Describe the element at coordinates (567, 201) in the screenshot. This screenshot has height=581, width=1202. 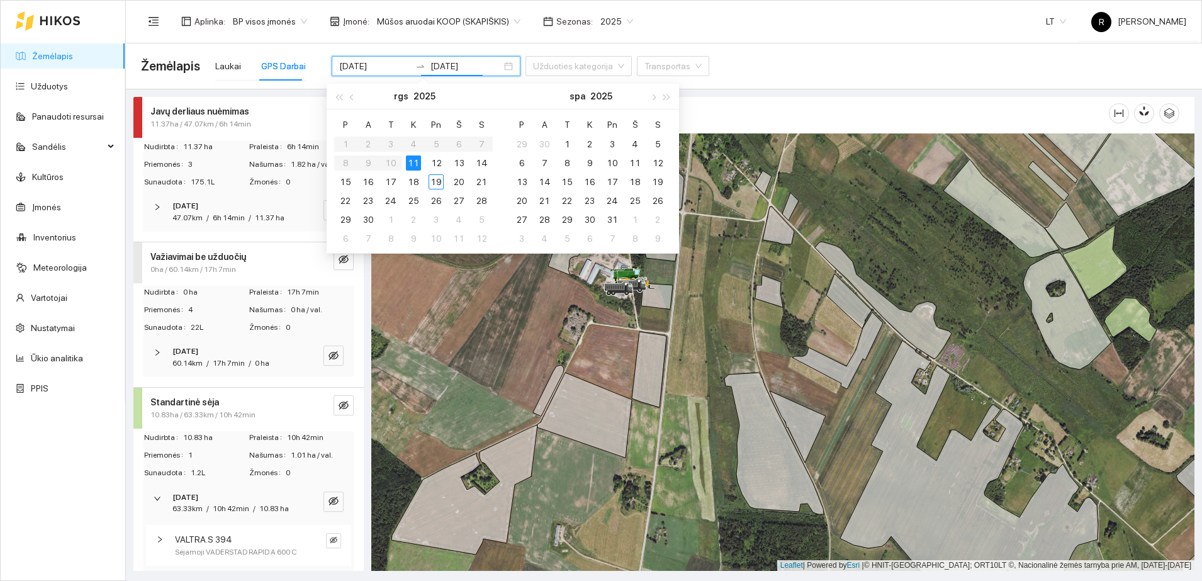
I see `td: 2025-10-22` at that location.